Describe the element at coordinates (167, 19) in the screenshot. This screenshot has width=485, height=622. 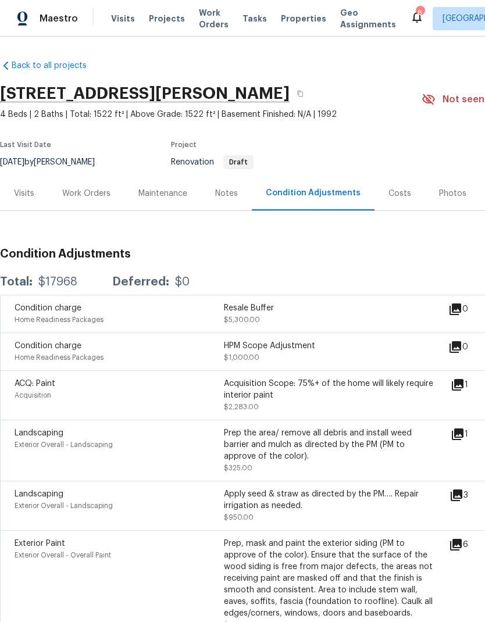
I see `span: Projects` at that location.